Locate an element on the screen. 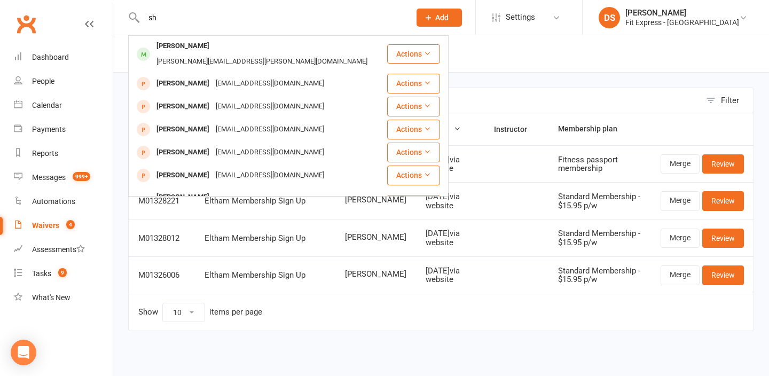 The image size is (769, 376). a: Payments is located at coordinates (63, 129).